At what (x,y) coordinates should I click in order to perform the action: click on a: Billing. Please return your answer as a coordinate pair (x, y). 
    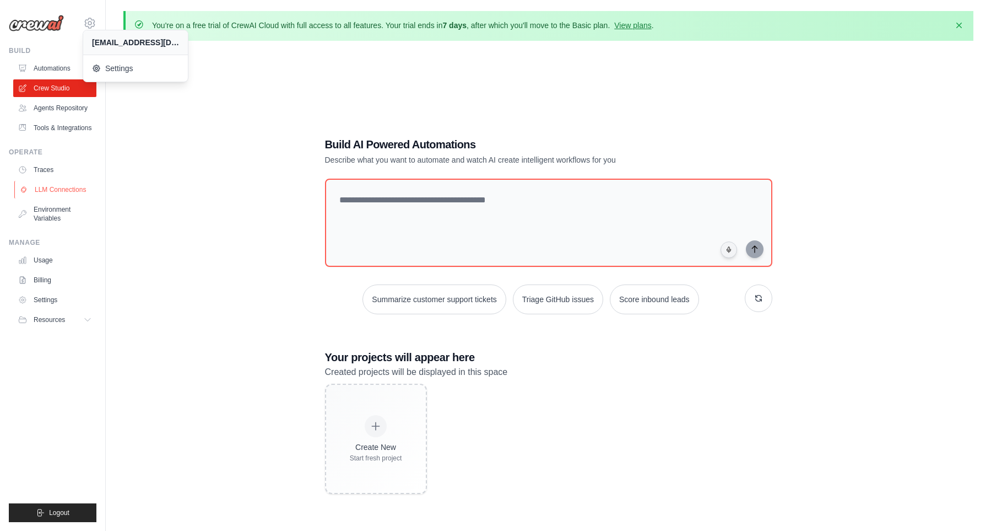
    Looking at the image, I should click on (55, 280).